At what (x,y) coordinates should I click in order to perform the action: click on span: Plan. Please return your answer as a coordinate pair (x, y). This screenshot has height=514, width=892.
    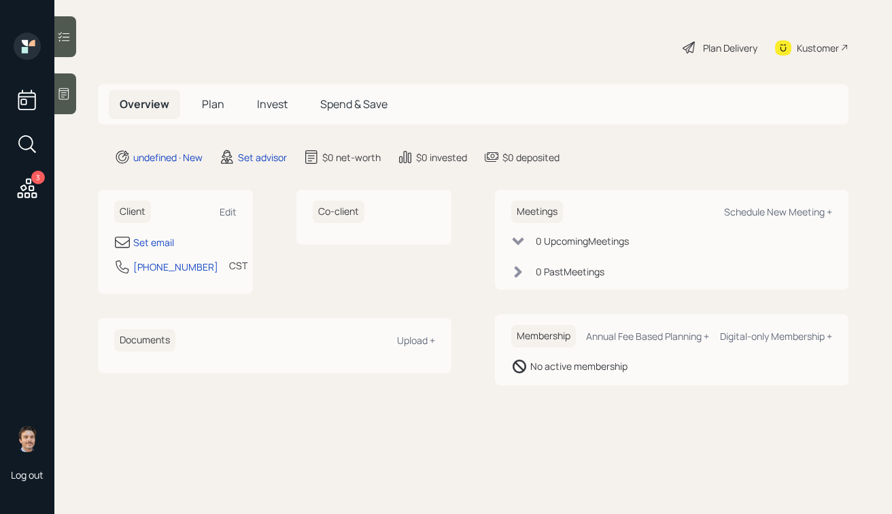
    Looking at the image, I should click on (213, 104).